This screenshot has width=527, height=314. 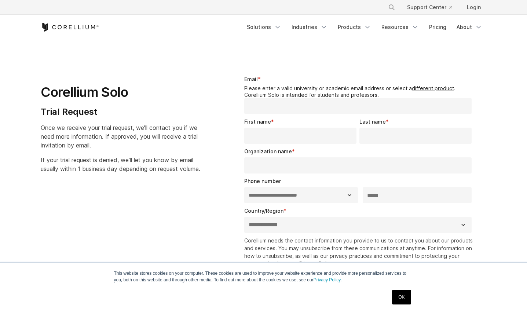 What do you see at coordinates (402, 297) in the screenshot?
I see `a: OK` at bounding box center [402, 297].